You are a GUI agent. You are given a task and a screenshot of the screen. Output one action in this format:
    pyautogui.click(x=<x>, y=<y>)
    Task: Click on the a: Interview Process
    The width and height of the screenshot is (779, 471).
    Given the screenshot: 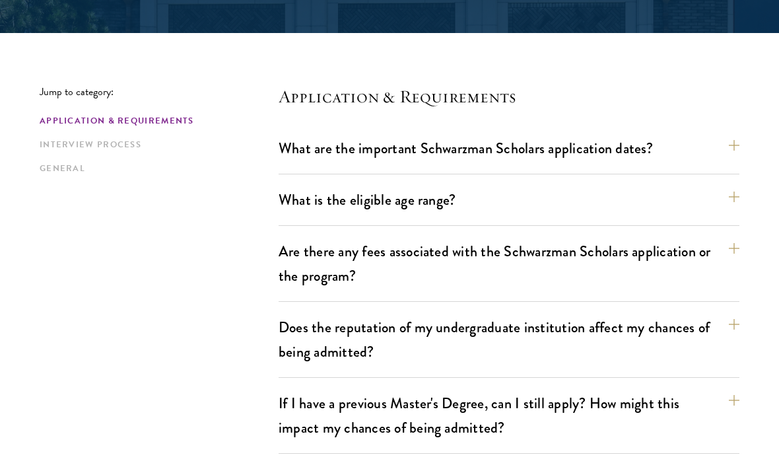 What is the action you would take?
    pyautogui.click(x=155, y=145)
    